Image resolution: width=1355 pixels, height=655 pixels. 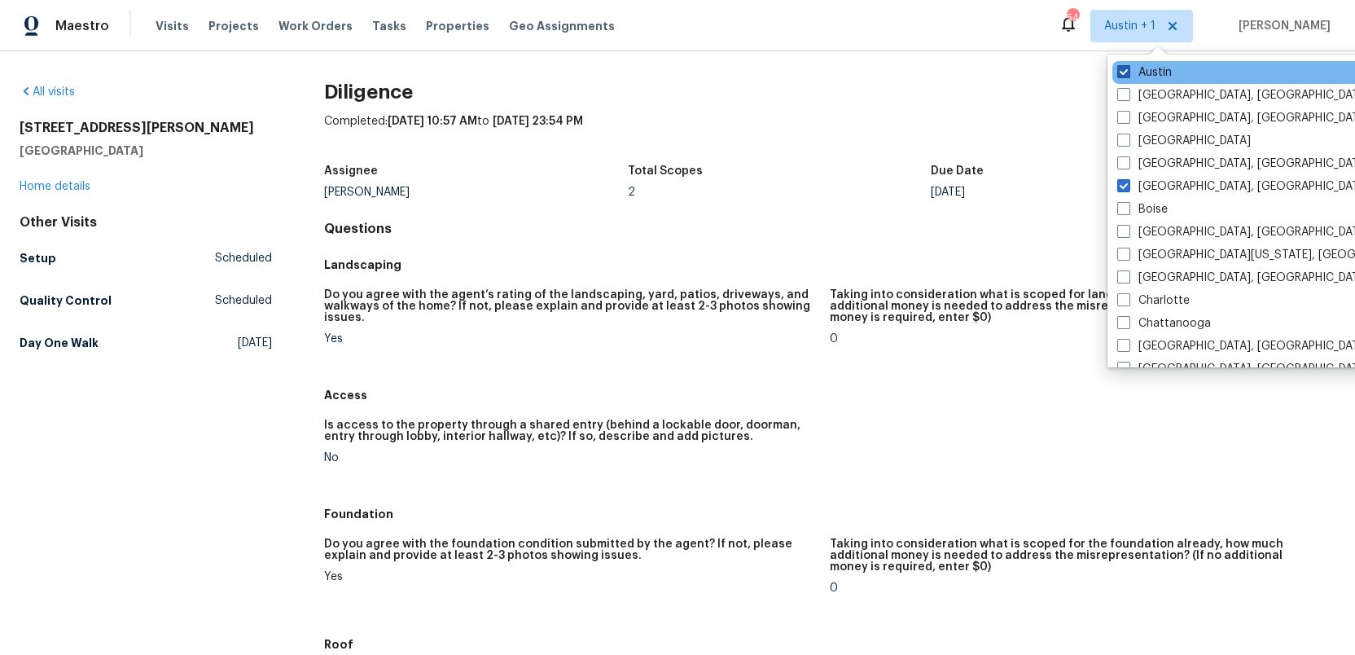 What do you see at coordinates (146, 222) in the screenshot?
I see `div: Other Visits` at bounding box center [146, 222].